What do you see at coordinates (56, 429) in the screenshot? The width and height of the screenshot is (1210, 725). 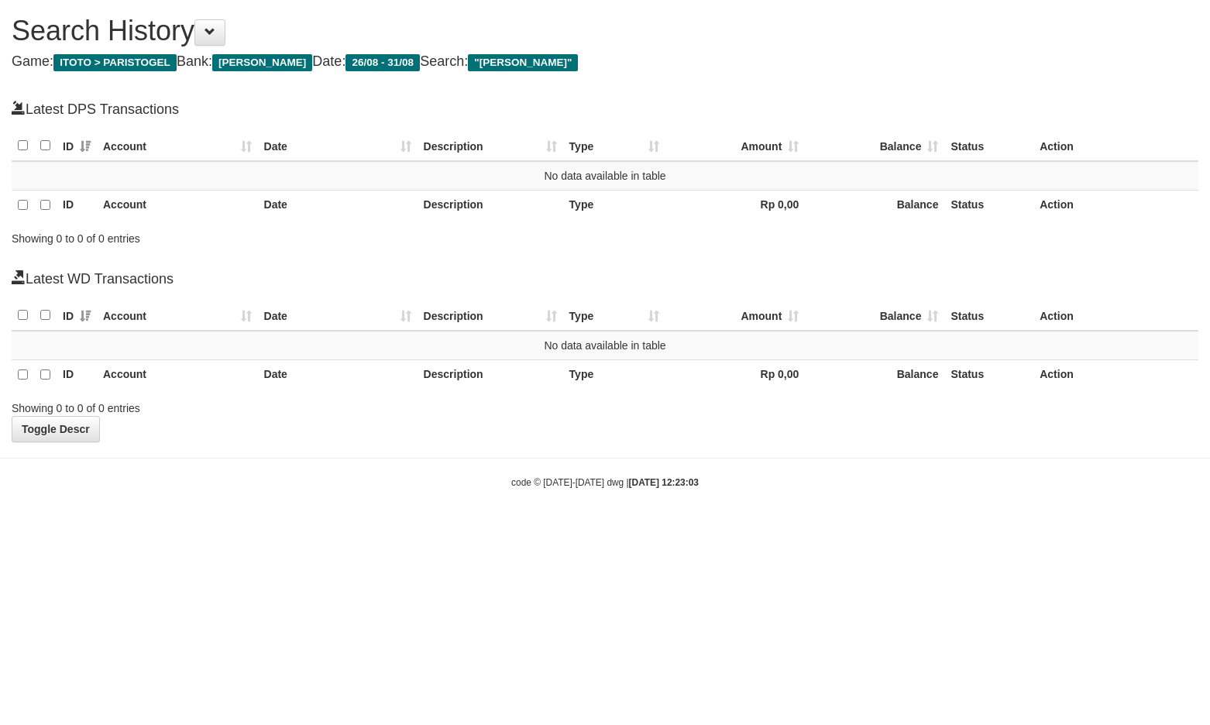 I see `a: Toggle Descr` at bounding box center [56, 429].